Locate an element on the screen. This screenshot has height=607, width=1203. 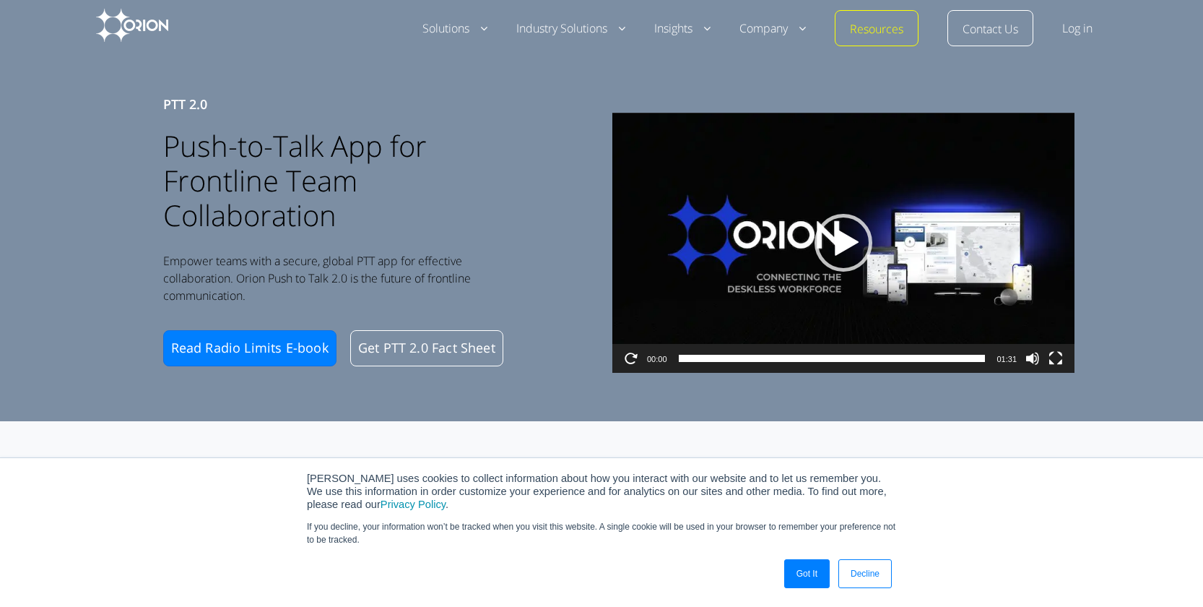
a: Solutions is located at coordinates (455, 29).